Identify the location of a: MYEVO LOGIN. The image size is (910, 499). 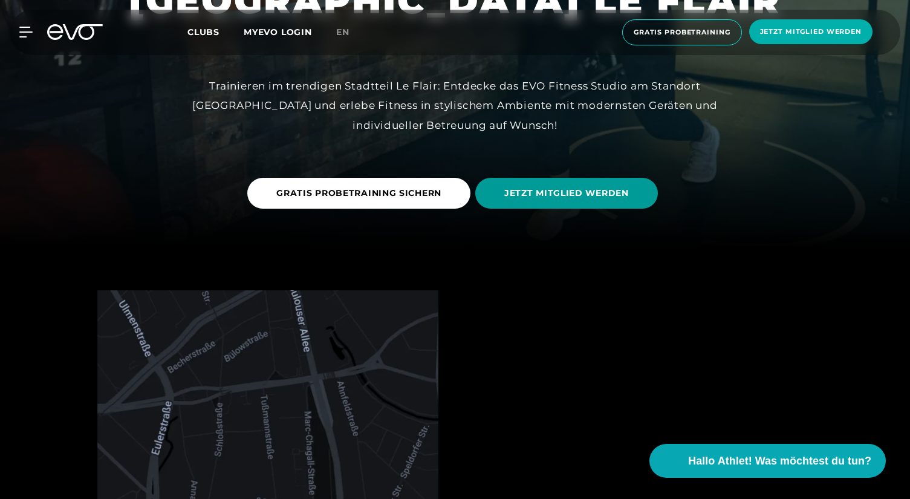
(277, 32).